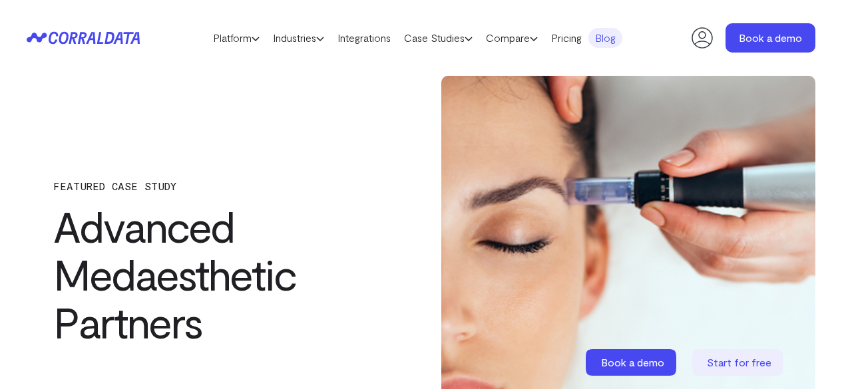  Describe the element at coordinates (739, 362) in the screenshot. I see `span: Start for free` at that location.